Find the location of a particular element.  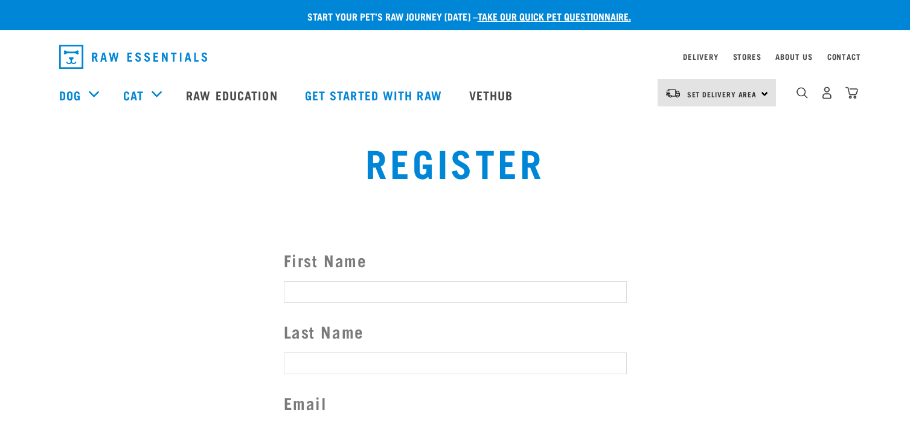

a: Stores is located at coordinates (747, 56).